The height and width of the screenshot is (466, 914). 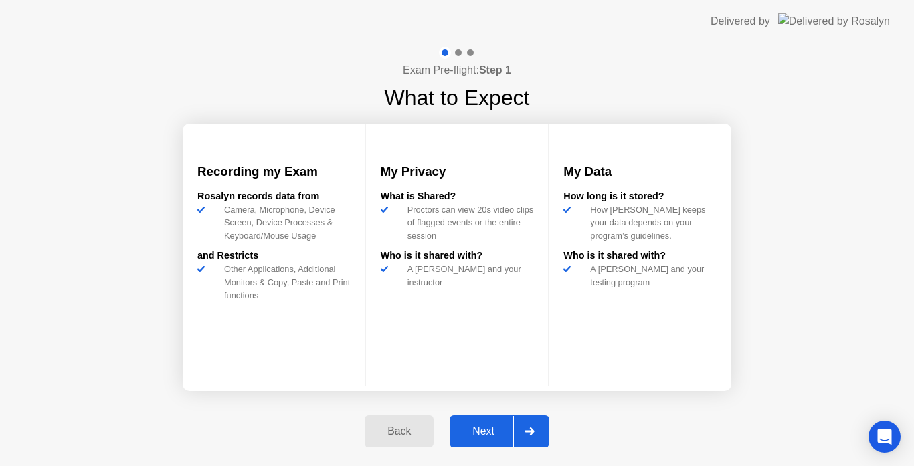 I want to click on div: Back, so click(x=399, y=432).